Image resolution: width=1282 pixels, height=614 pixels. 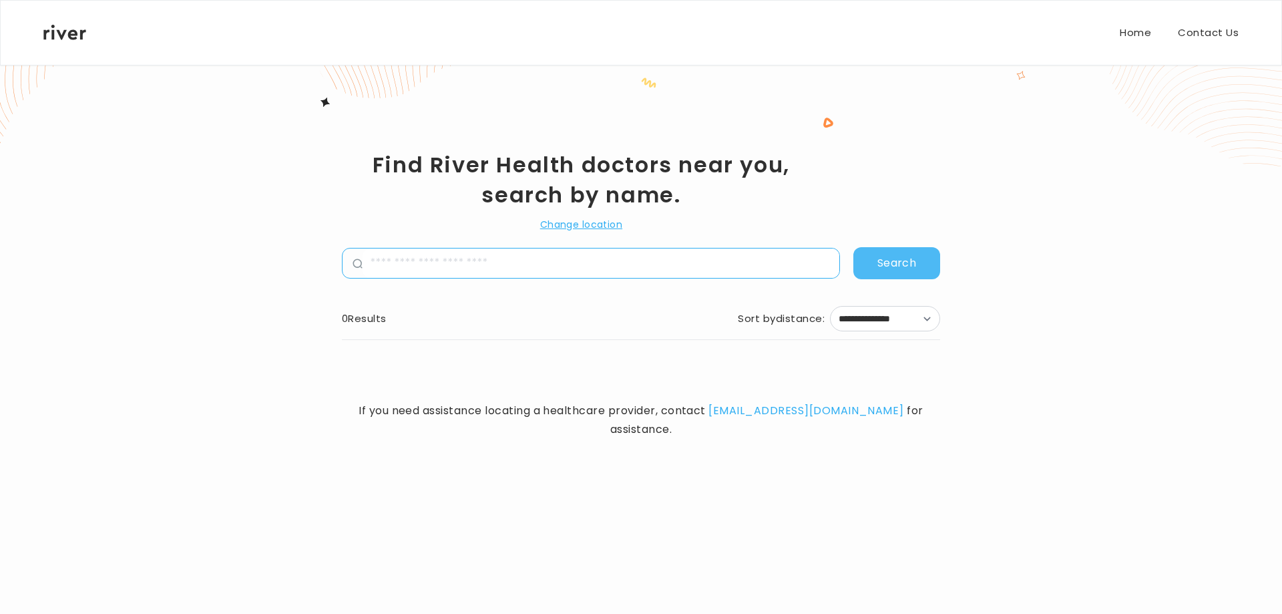 I want to click on input: name, so click(x=601, y=263).